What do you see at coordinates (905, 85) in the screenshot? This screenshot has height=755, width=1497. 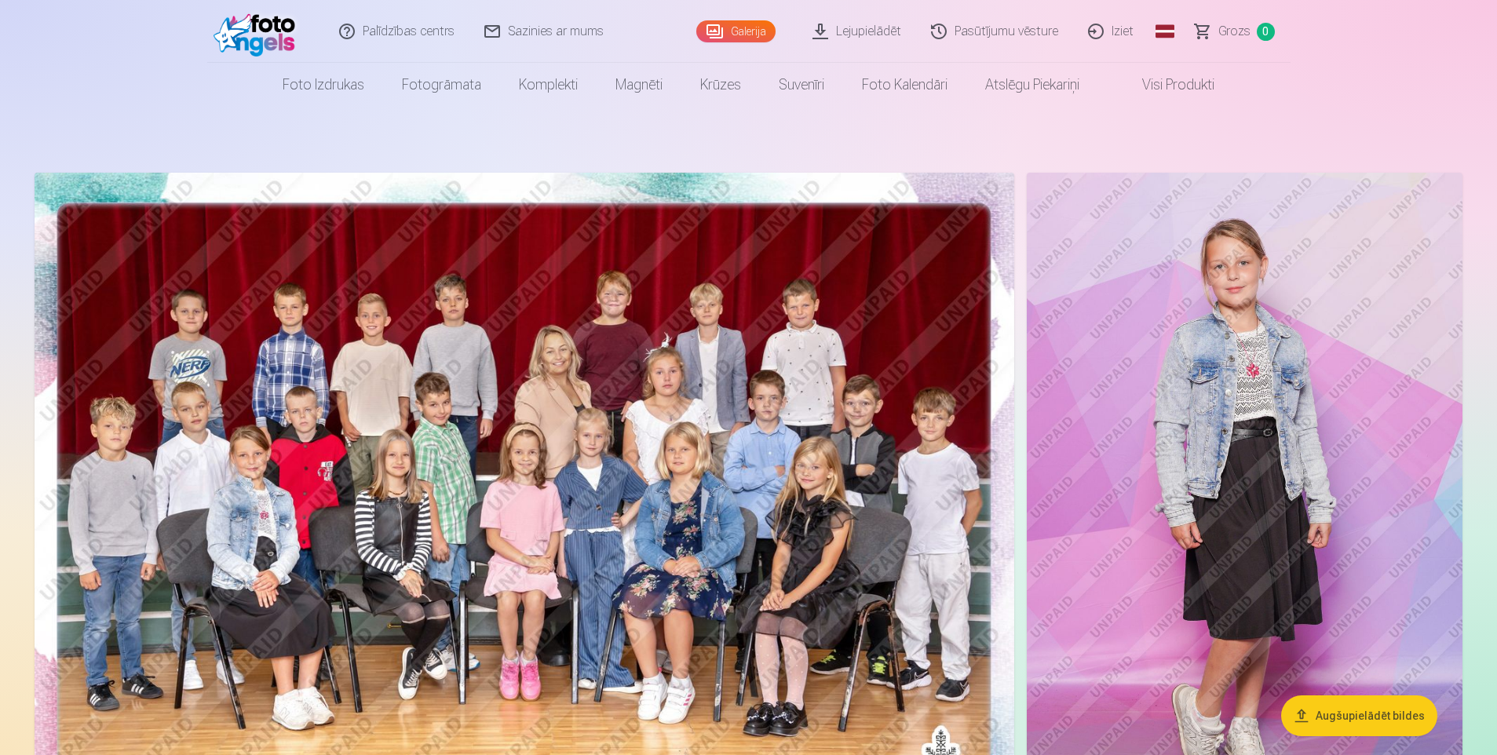 I see `a: Foto kalendāri` at bounding box center [905, 85].